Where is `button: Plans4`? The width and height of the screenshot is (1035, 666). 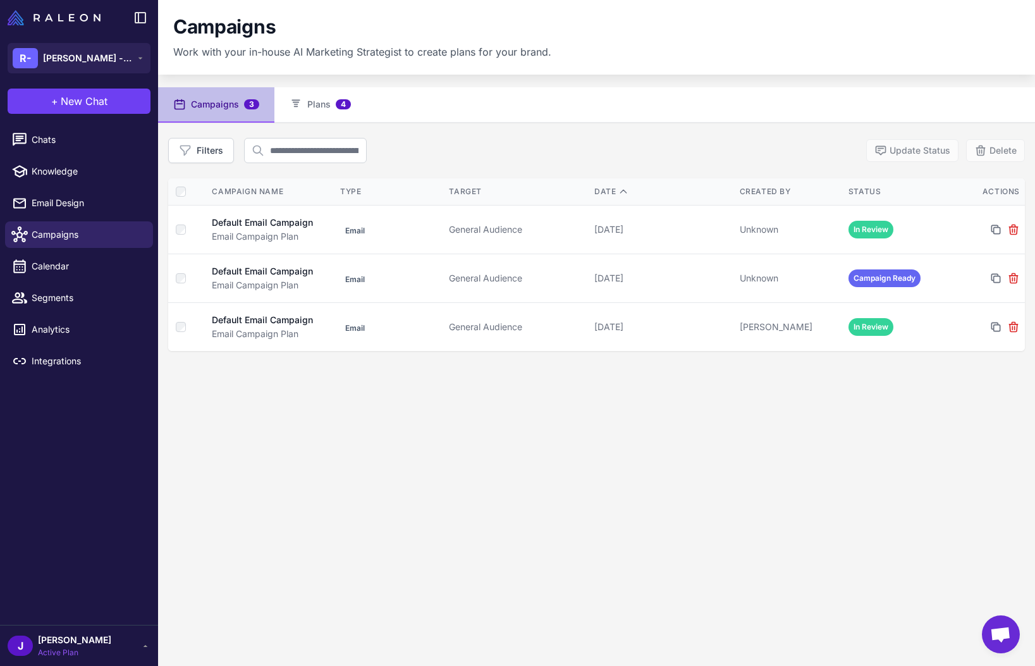 button: Plans4 is located at coordinates (320, 105).